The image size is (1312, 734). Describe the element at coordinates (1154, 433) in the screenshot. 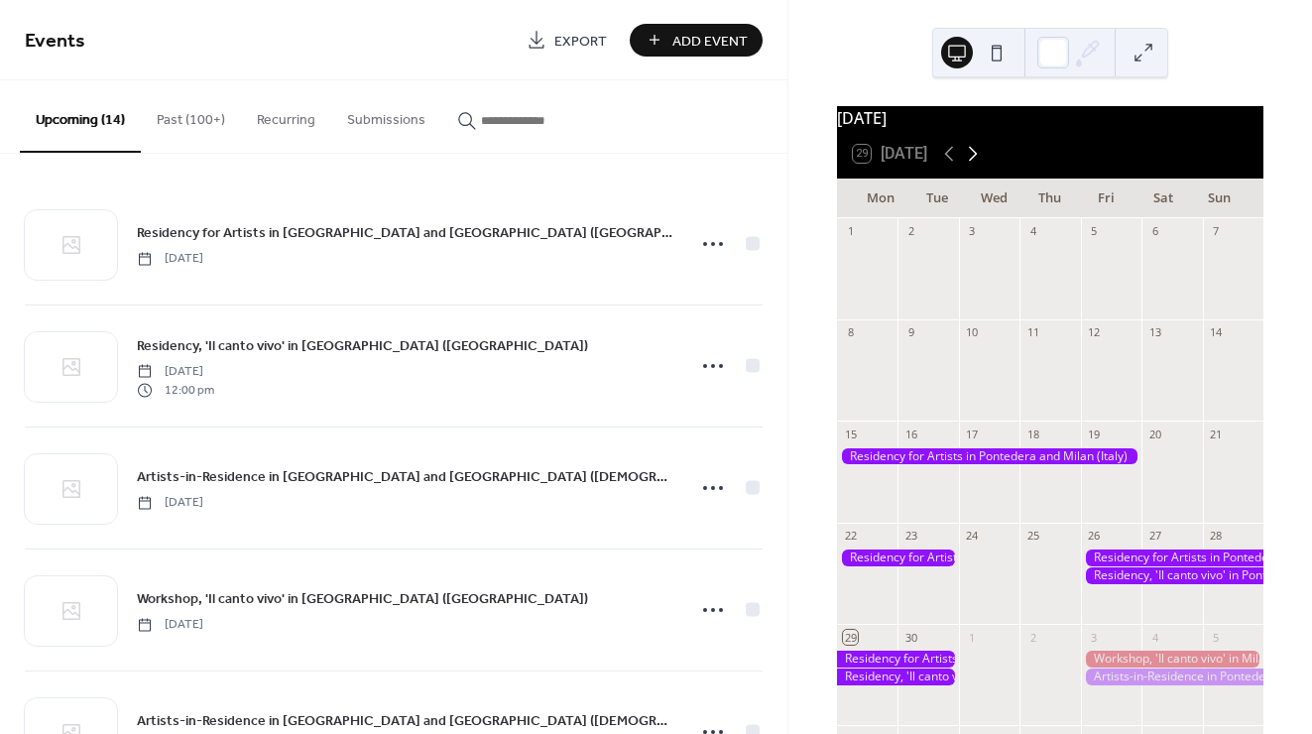

I see `div: 20` at that location.